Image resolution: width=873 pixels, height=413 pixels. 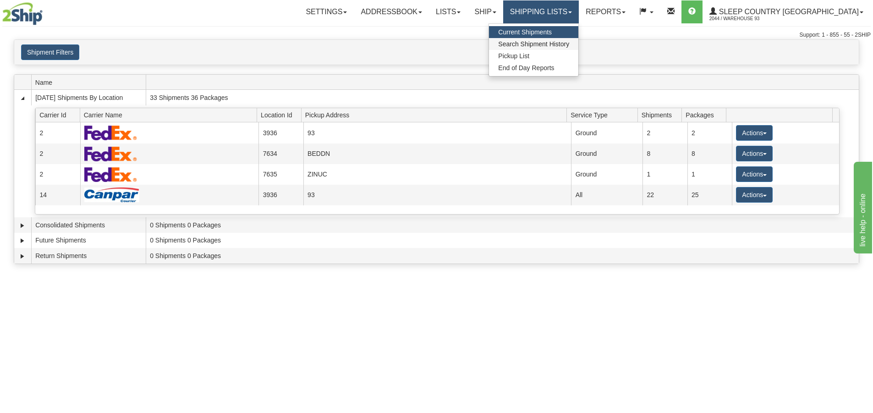 I want to click on a: Addressbook, so click(x=391, y=12).